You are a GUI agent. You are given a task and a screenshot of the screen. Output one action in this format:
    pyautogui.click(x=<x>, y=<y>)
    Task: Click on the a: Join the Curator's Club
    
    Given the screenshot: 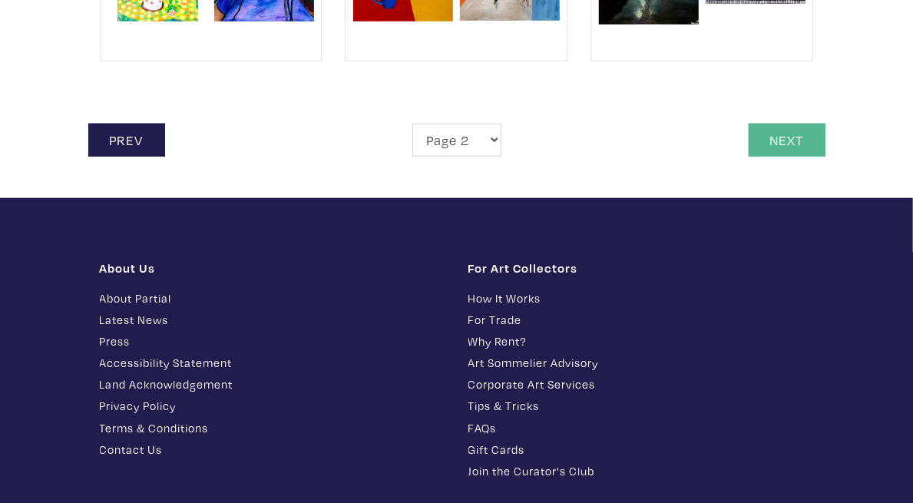 What is the action you would take?
    pyautogui.click(x=641, y=471)
    